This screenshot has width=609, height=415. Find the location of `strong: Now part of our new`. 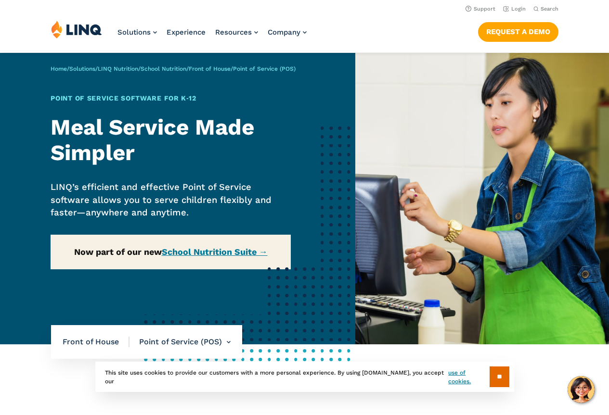

strong: Now part of our new is located at coordinates (171, 252).